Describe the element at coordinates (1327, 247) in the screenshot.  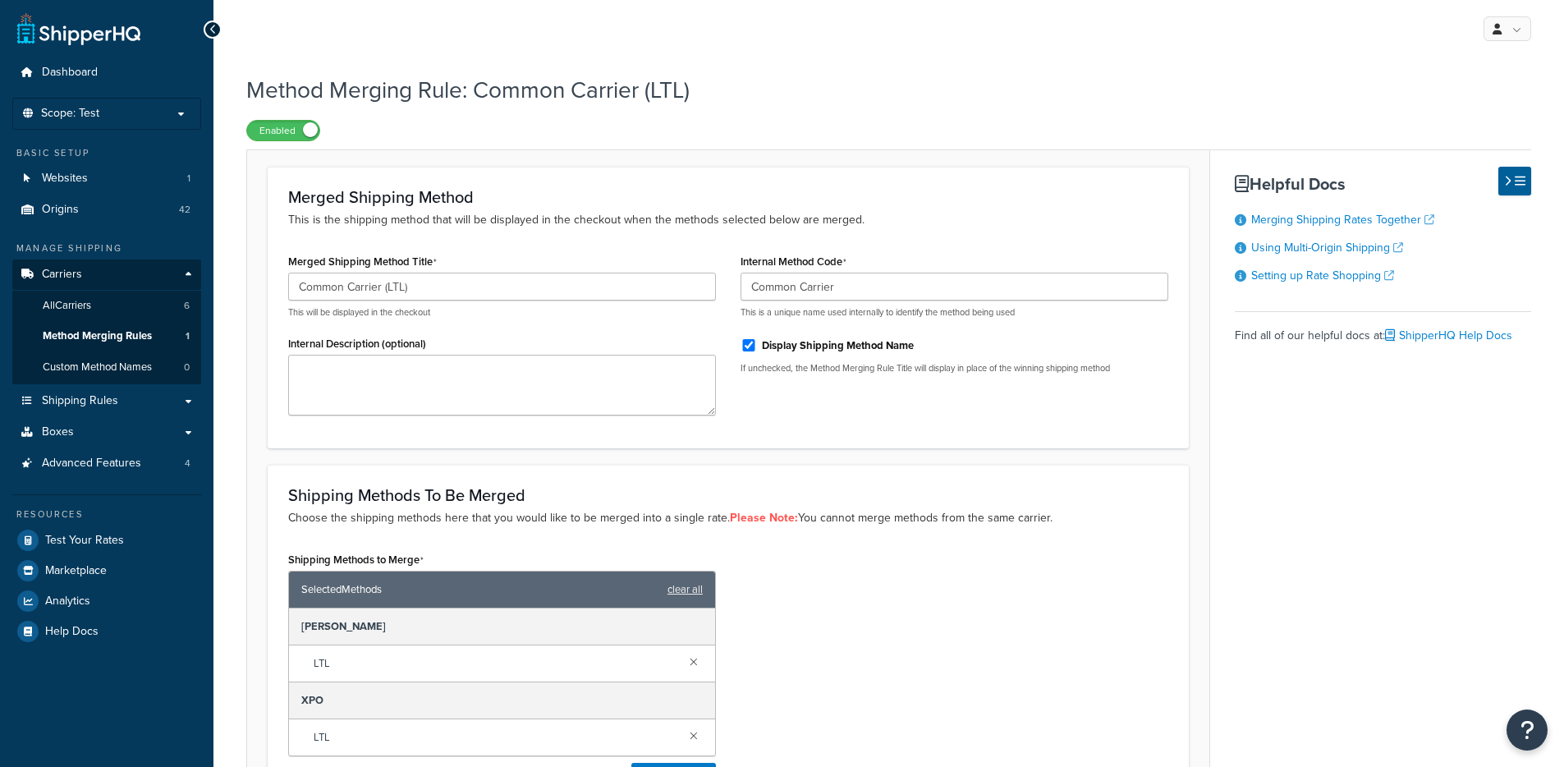
I see `a: Using Multi-Origin Shipping` at that location.